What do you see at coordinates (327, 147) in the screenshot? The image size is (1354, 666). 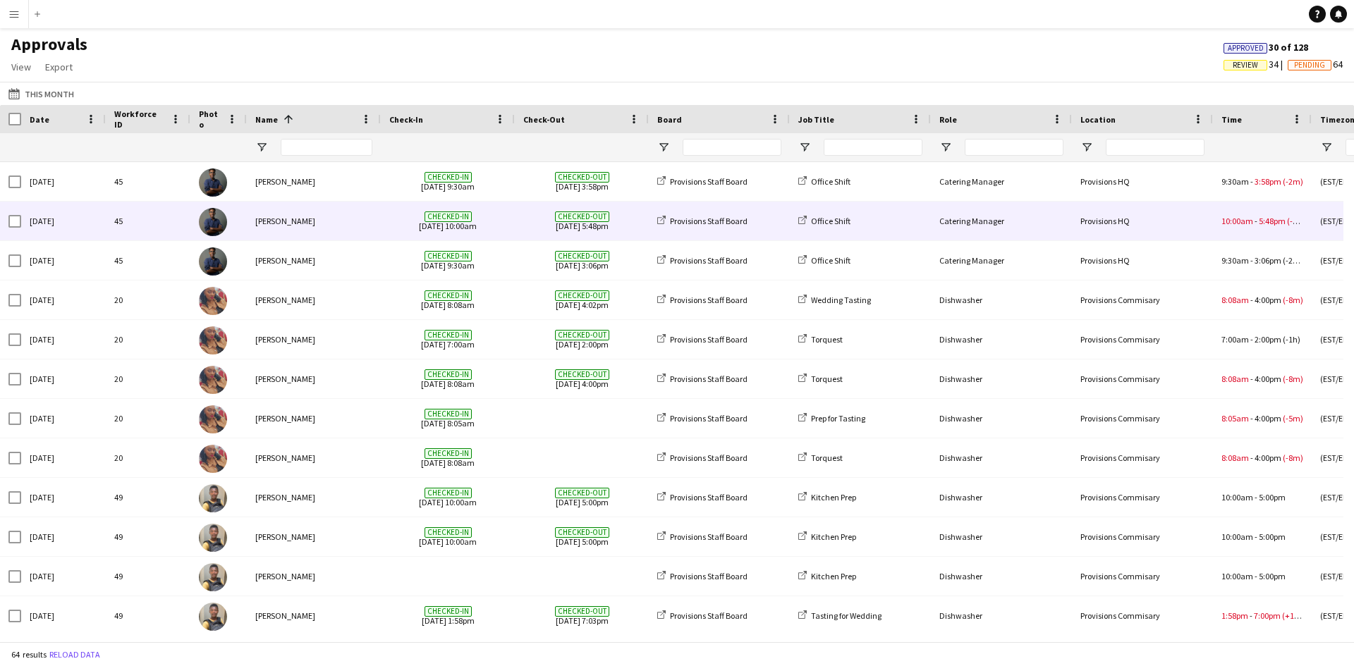 I see `input: Name Filter Input` at bounding box center [327, 147].